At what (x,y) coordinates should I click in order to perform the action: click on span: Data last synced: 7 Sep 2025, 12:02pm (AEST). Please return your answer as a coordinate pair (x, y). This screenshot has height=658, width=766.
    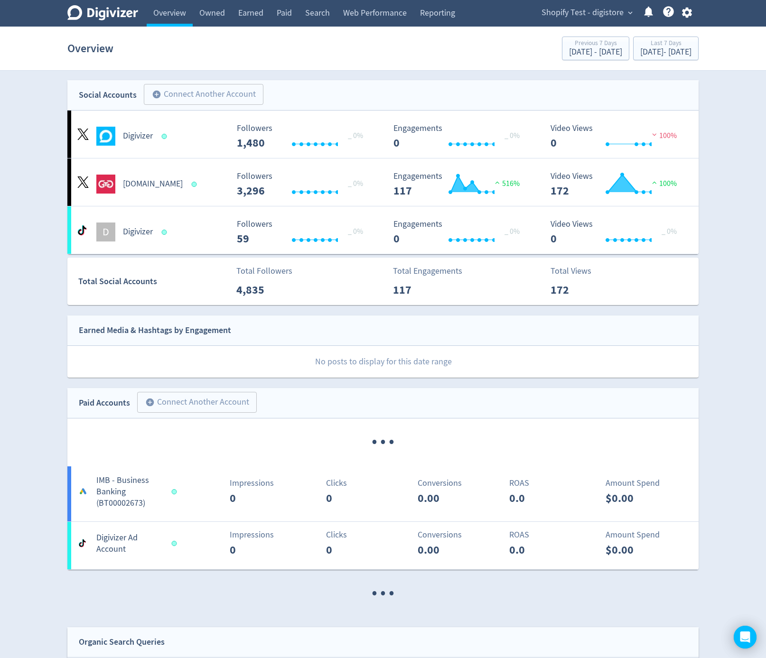
    Looking at the image, I should click on (166, 136).